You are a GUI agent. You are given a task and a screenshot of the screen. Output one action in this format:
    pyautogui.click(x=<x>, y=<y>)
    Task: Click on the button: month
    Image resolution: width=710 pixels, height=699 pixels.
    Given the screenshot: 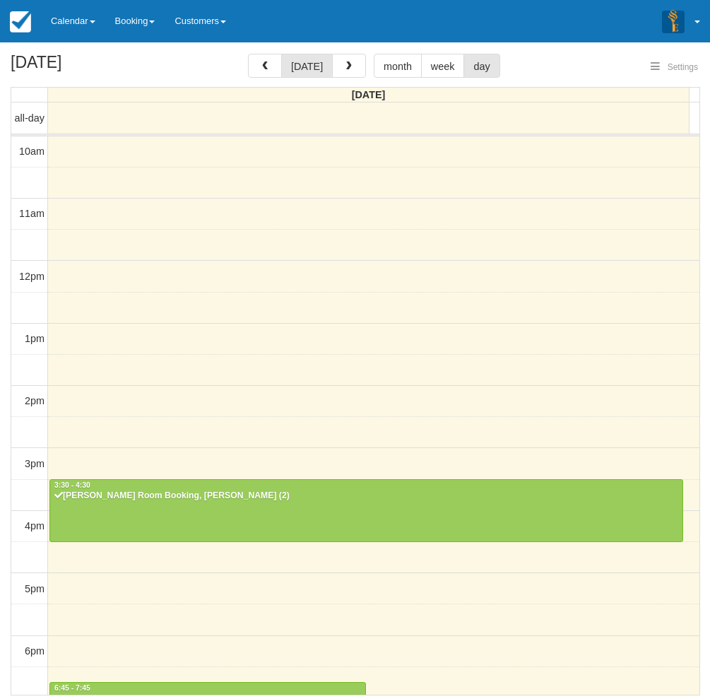 What is the action you would take?
    pyautogui.click(x=398, y=66)
    